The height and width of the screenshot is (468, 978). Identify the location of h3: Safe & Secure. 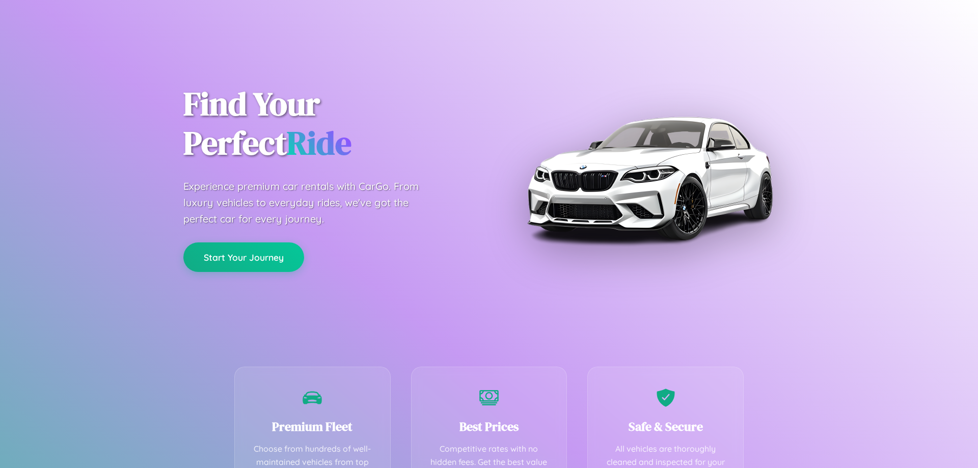
(665, 426).